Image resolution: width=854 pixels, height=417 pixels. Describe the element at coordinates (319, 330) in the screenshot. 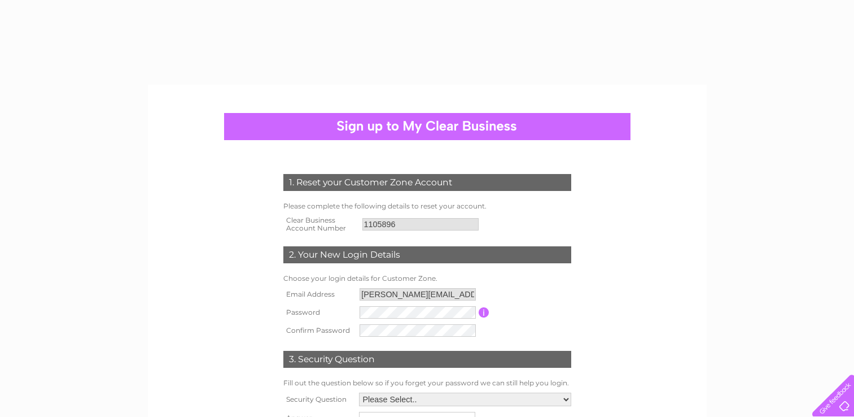

I see `th: Confirm Password` at that location.